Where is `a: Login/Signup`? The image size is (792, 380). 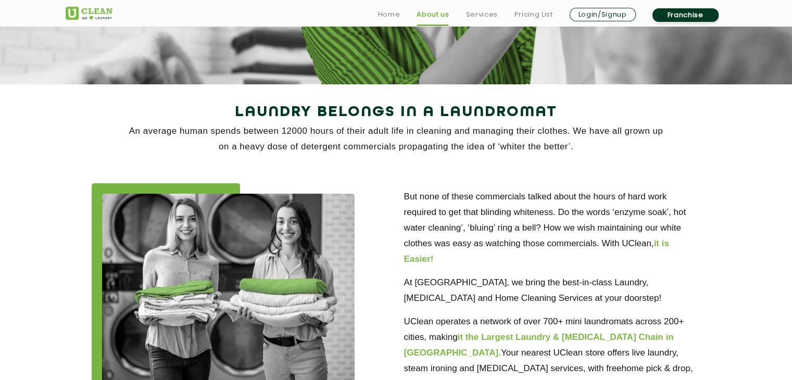 a: Login/Signup is located at coordinates (603, 15).